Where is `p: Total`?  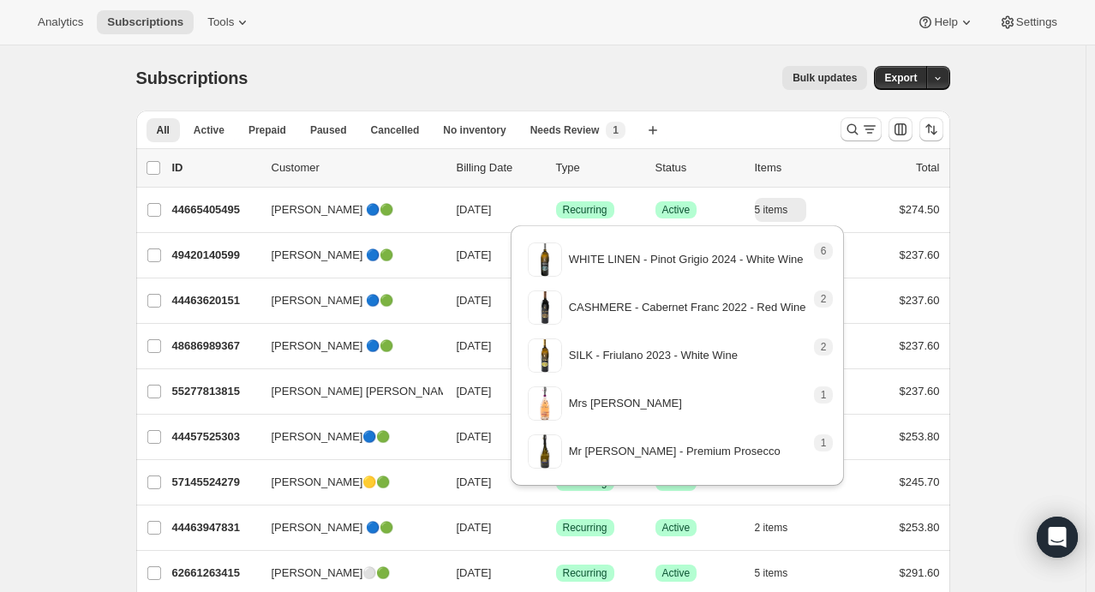
p: Total is located at coordinates (927, 168).